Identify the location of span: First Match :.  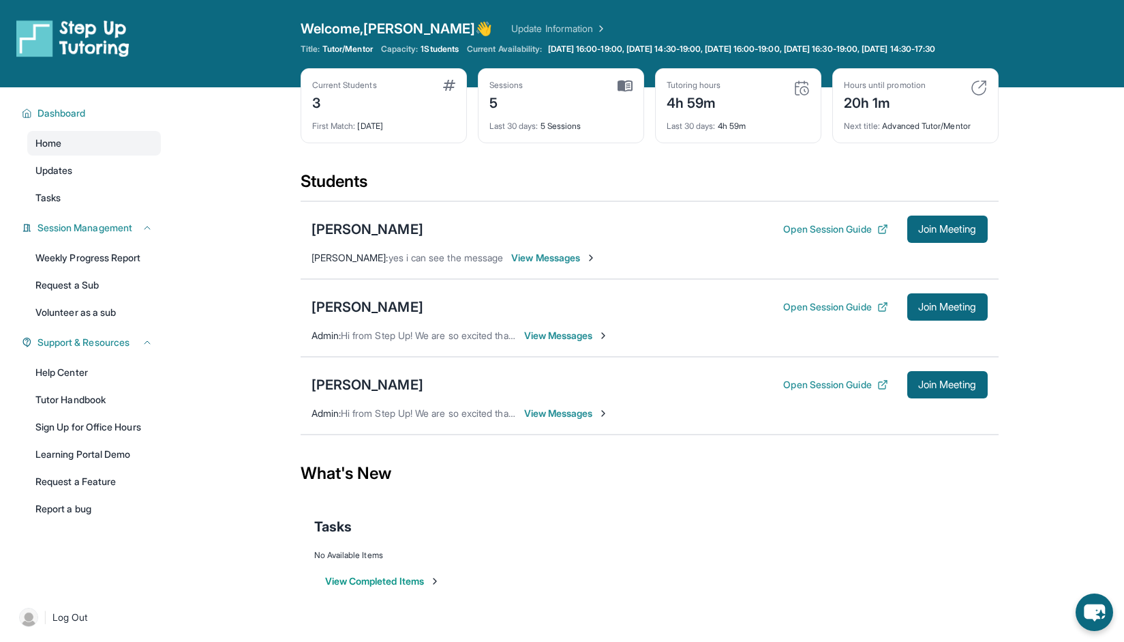
(334, 125).